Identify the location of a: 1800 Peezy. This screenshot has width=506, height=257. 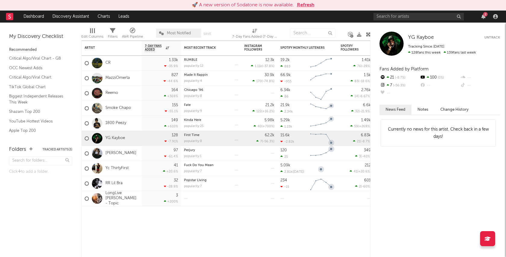
(116, 123).